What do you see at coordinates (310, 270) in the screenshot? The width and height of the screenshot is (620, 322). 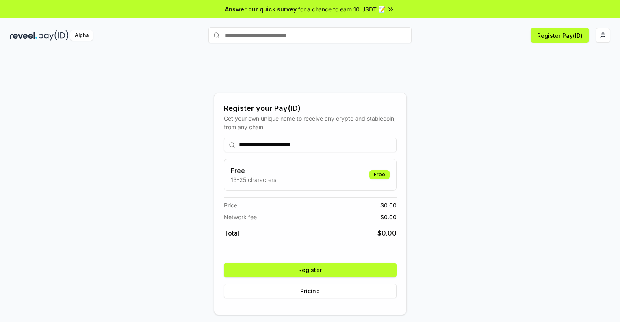 I see `button: Register` at bounding box center [310, 270].